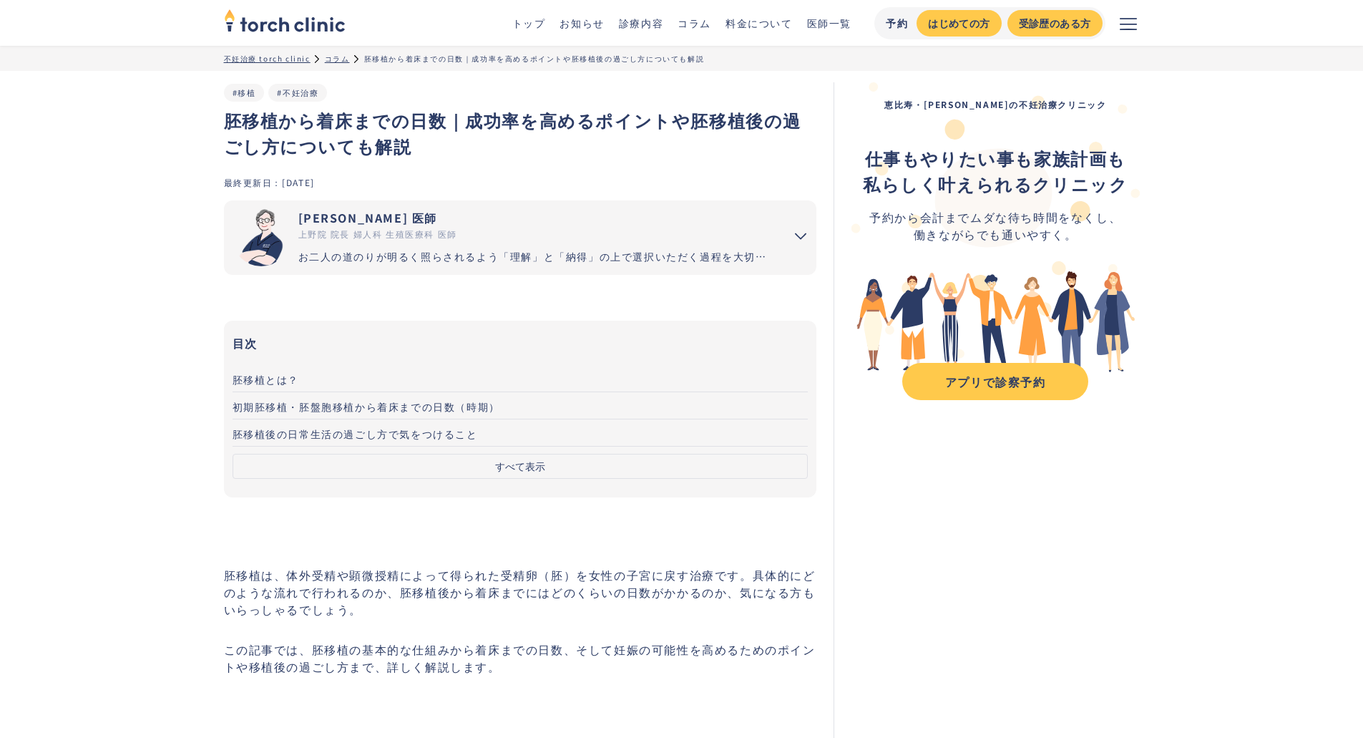 The width and height of the screenshot is (1363, 738). I want to click on div: 最終更新日：, so click(253, 182).